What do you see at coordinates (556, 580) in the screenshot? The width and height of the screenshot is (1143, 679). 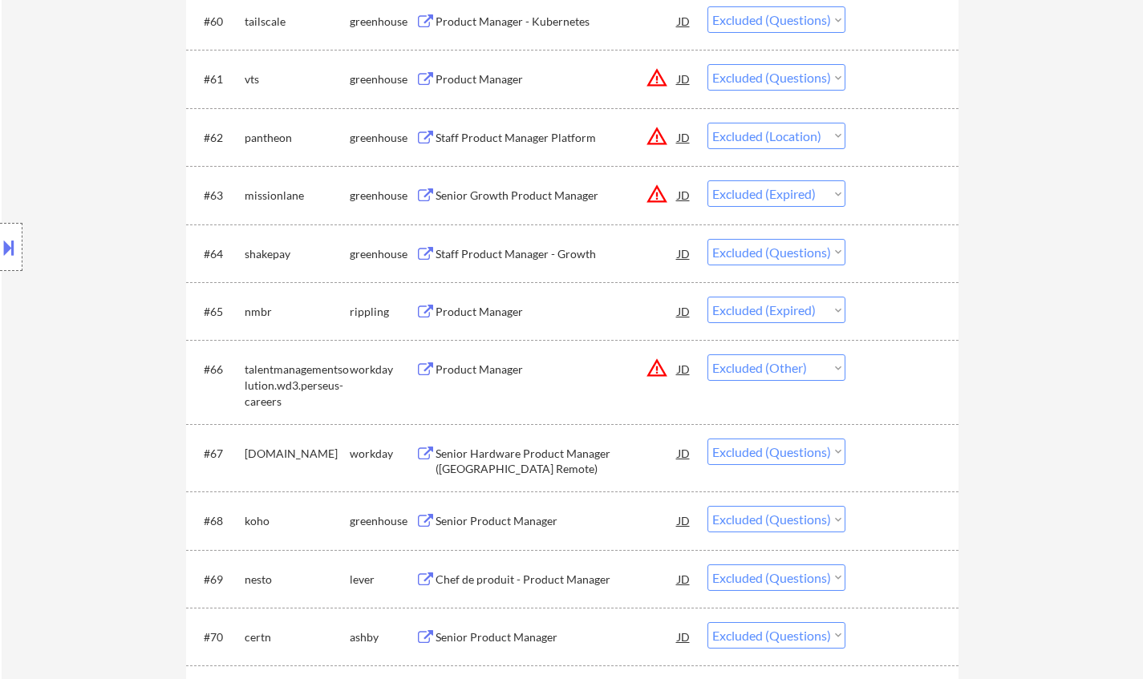 I see `div: Chef de produit - Product Manager` at bounding box center [556, 580].